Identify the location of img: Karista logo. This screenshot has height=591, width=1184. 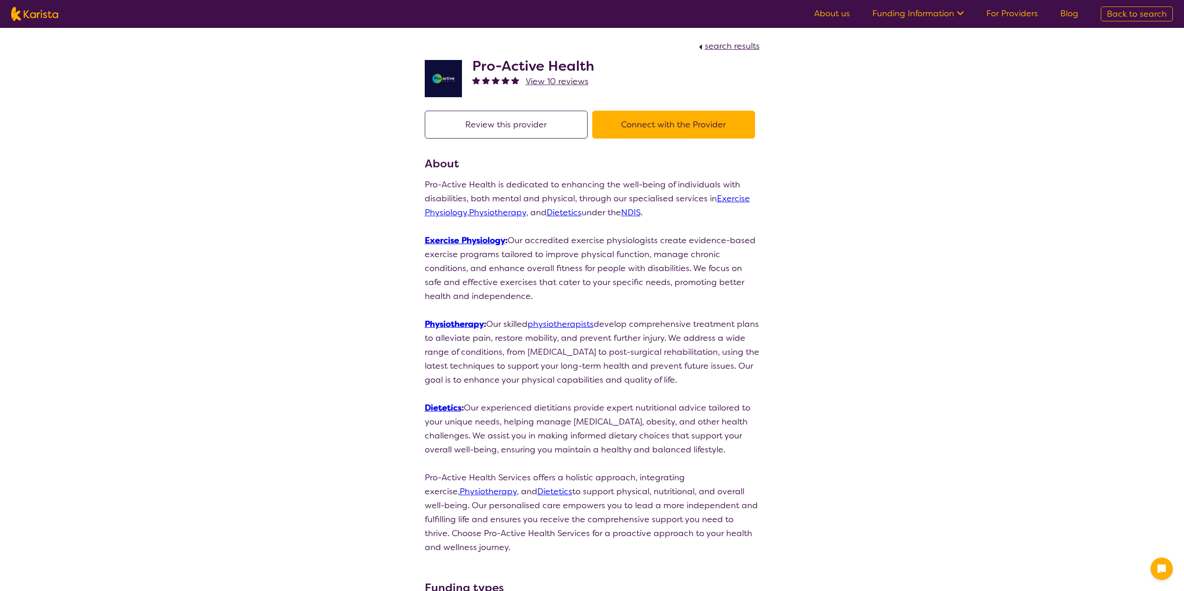
(34, 14).